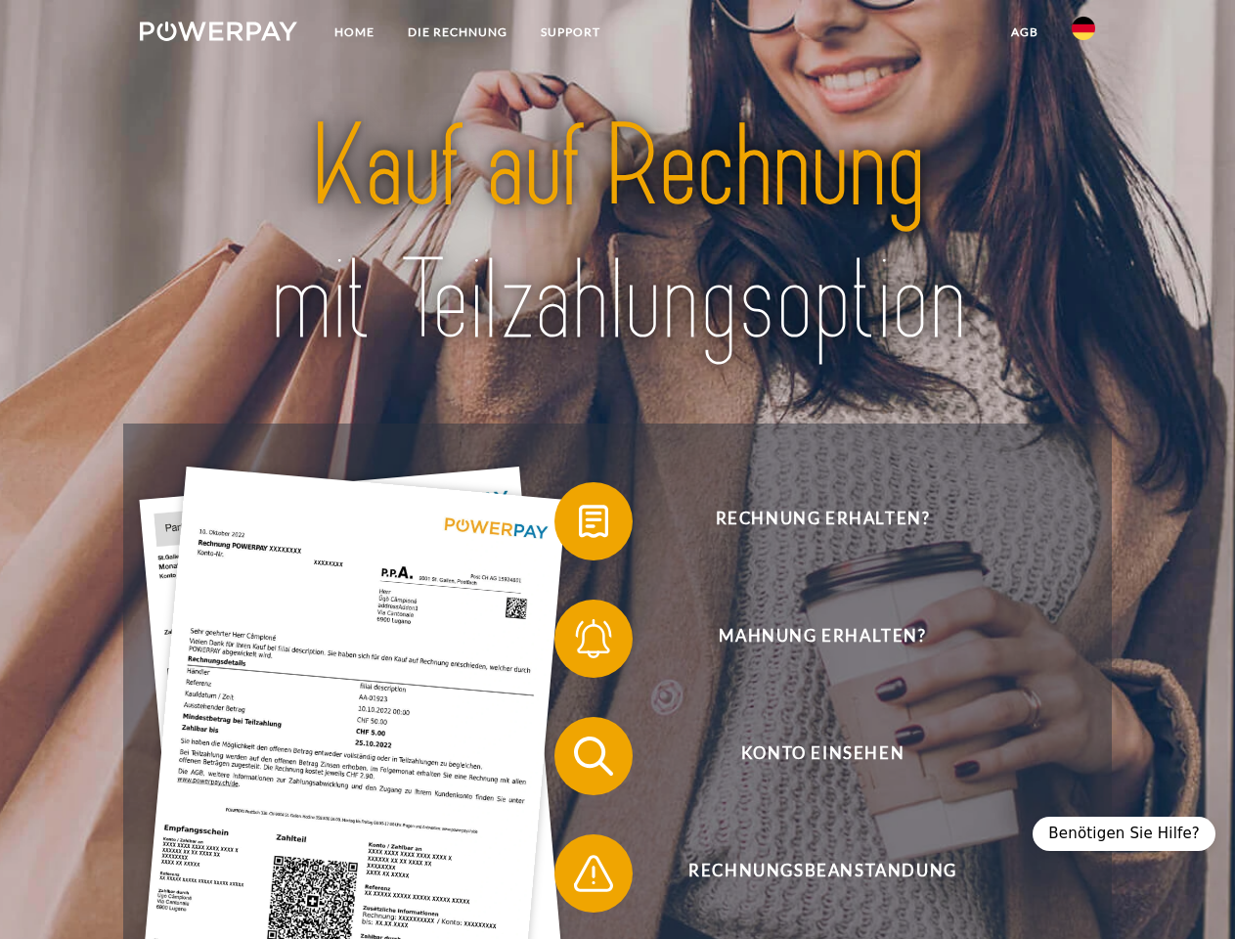 The image size is (1235, 939). I want to click on img: title-powerpay_de.svg, so click(617, 234).